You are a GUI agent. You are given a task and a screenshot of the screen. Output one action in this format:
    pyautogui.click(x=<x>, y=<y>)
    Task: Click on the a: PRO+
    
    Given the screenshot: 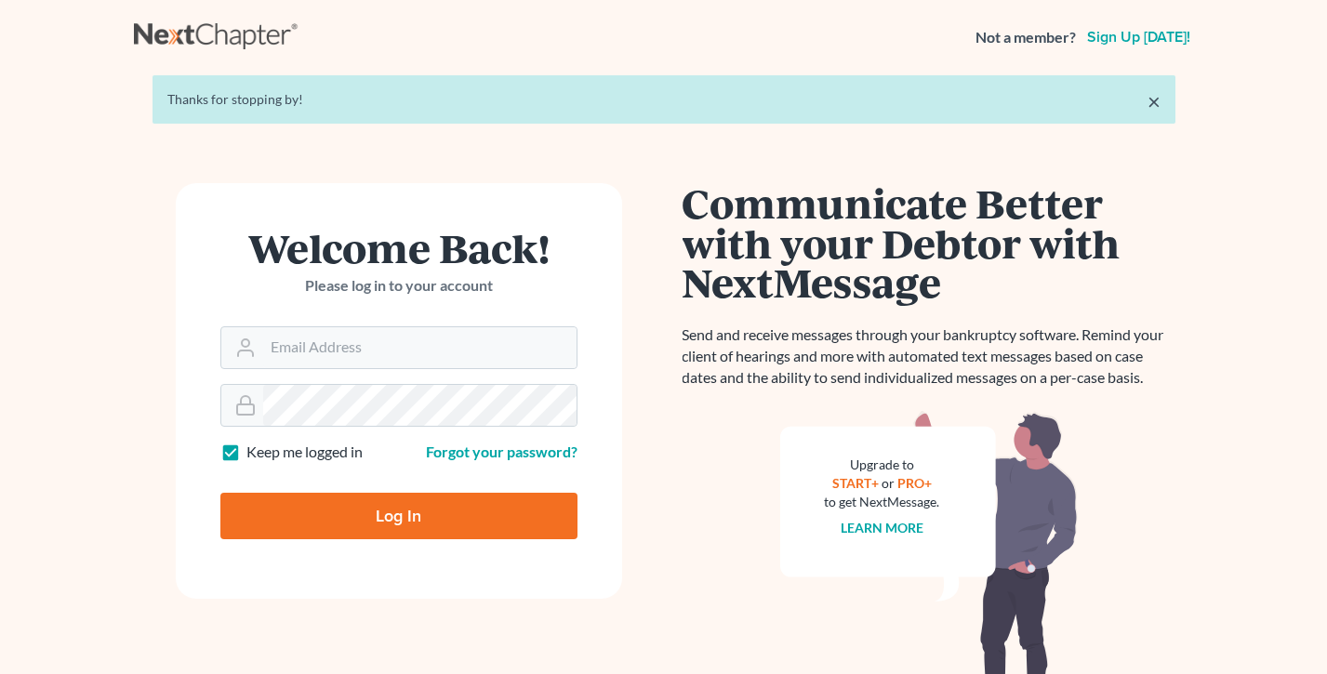 What is the action you would take?
    pyautogui.click(x=914, y=482)
    